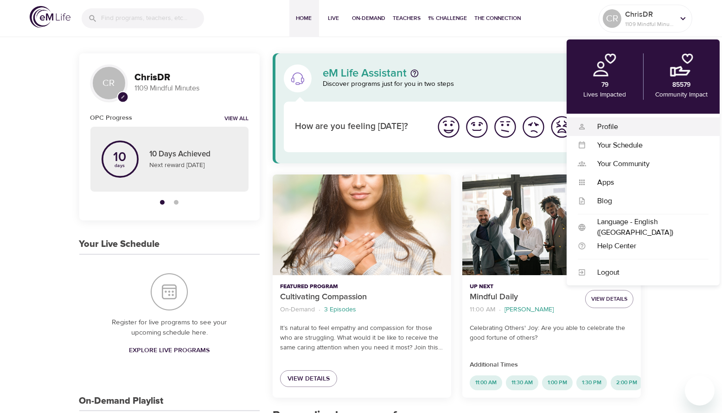 The height and width of the screenshot is (413, 722). What do you see at coordinates (681, 95) in the screenshot?
I see `p: Community Impact` at bounding box center [681, 95].